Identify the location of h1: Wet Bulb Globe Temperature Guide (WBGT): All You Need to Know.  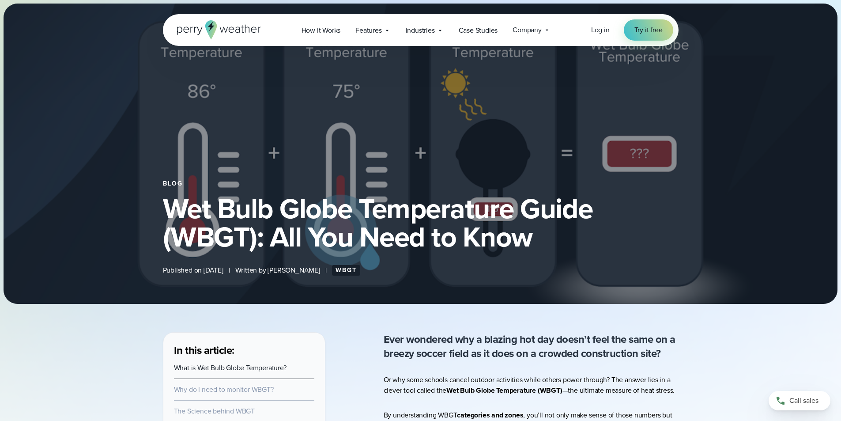
(421, 223).